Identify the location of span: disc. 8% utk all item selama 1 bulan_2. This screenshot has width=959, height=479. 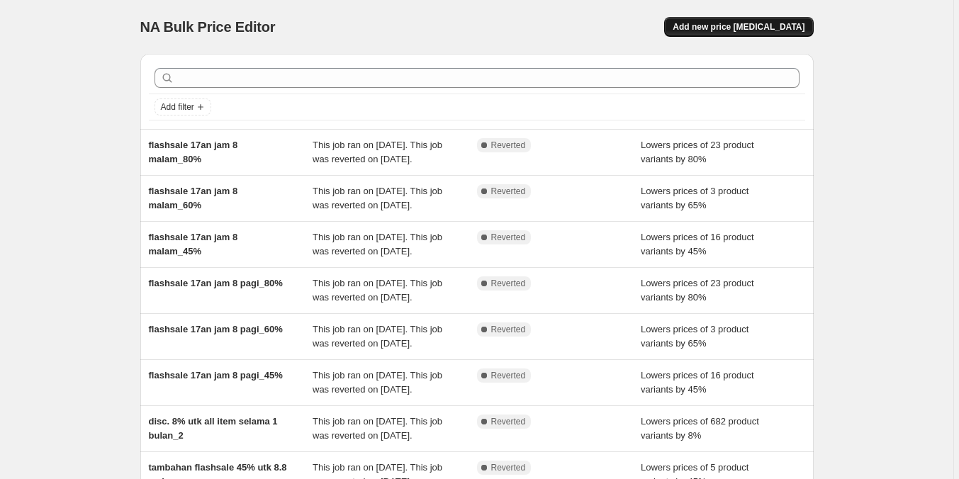
(213, 428).